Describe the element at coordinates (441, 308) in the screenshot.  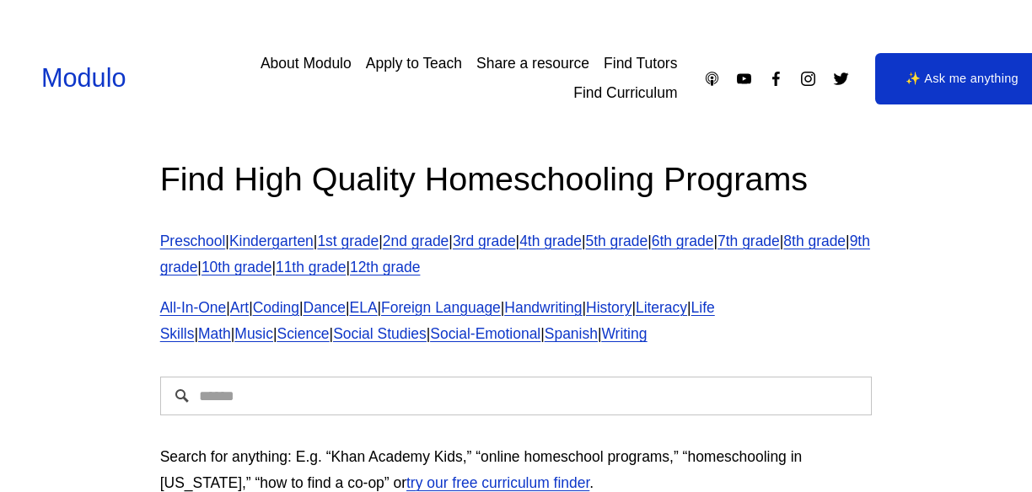
I see `span: Foreign Language` at that location.